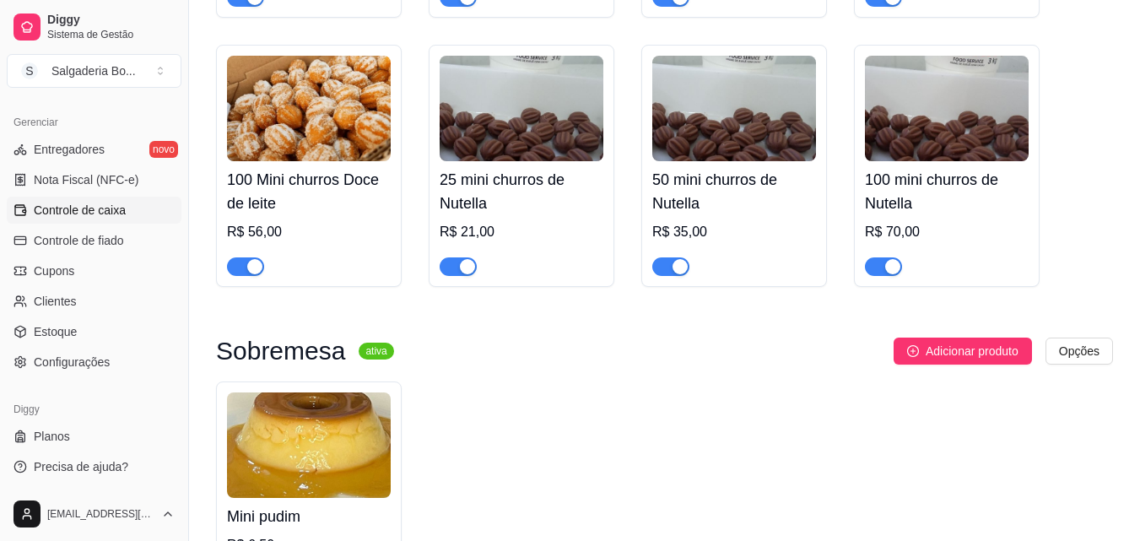 The height and width of the screenshot is (541, 1140). What do you see at coordinates (94, 149) in the screenshot?
I see `a: Entregadoresnovo` at bounding box center [94, 149].